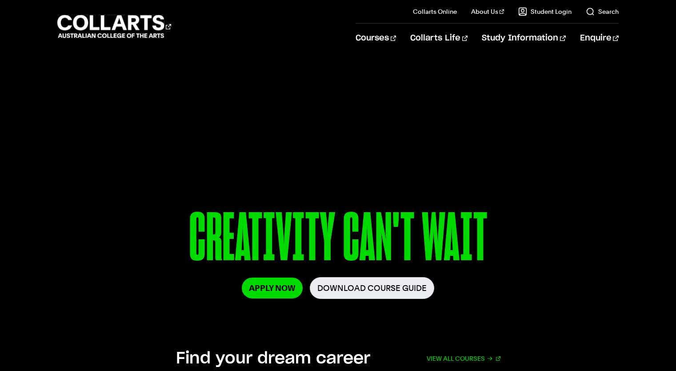  I want to click on a: About Us, so click(488, 12).